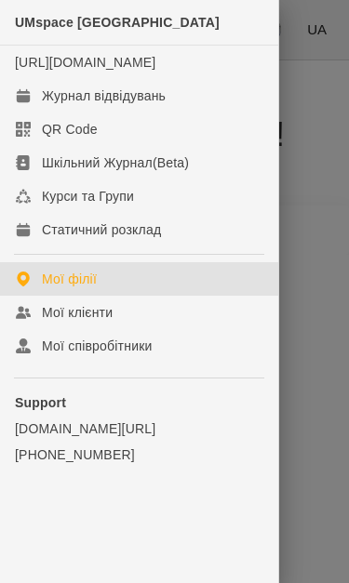  What do you see at coordinates (77, 313) in the screenshot?
I see `div: Мої клієнти` at bounding box center [77, 313].